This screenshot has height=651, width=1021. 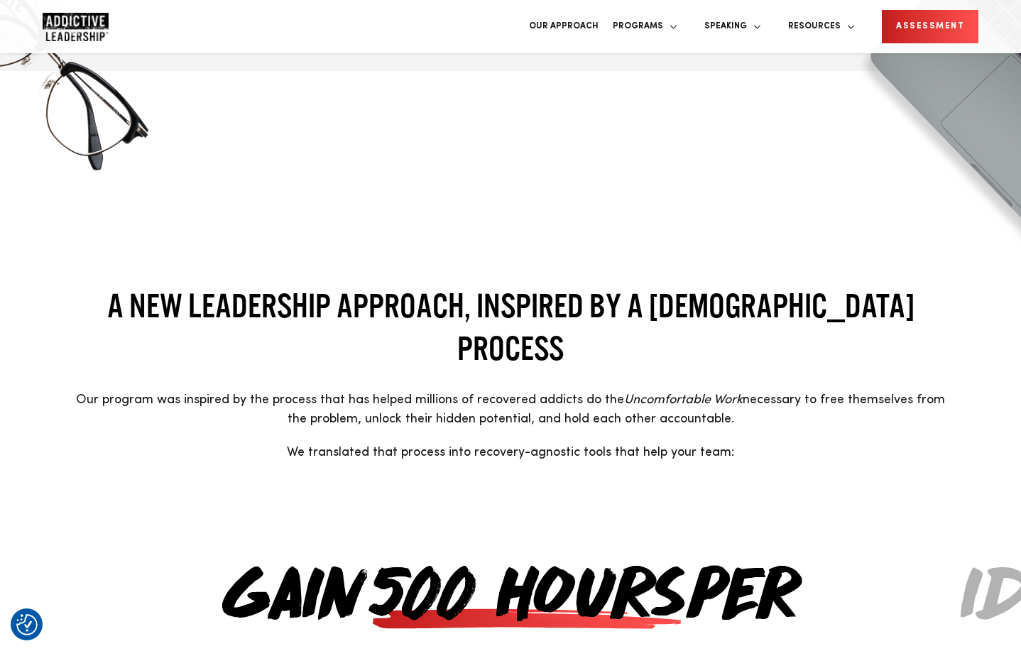 What do you see at coordinates (511, 452) in the screenshot?
I see `span: We translated that process into recovery-agnostic tools that help your team:` at bounding box center [511, 452].